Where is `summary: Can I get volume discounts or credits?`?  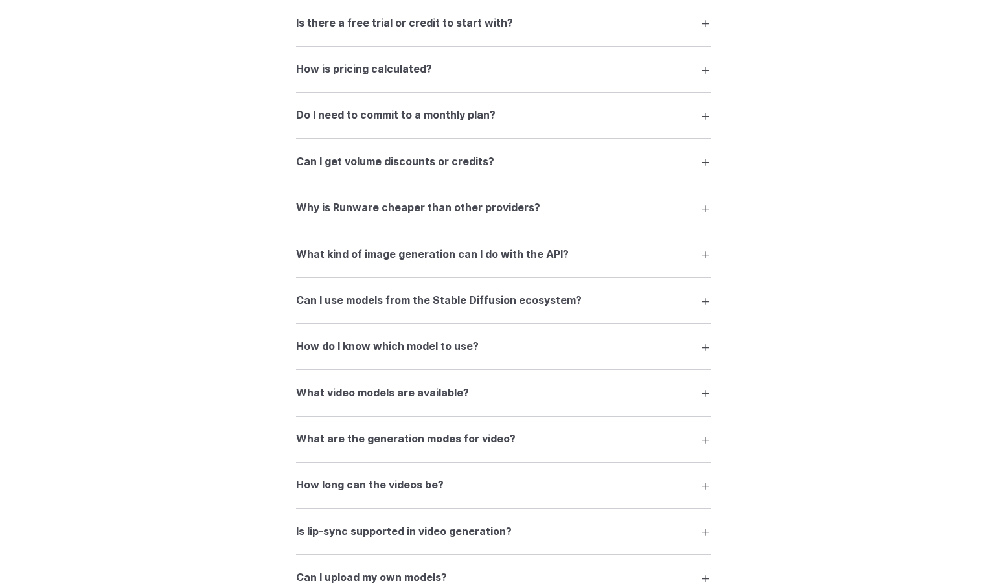
summary: Can I get volume discounts or credits? is located at coordinates (504, 161).